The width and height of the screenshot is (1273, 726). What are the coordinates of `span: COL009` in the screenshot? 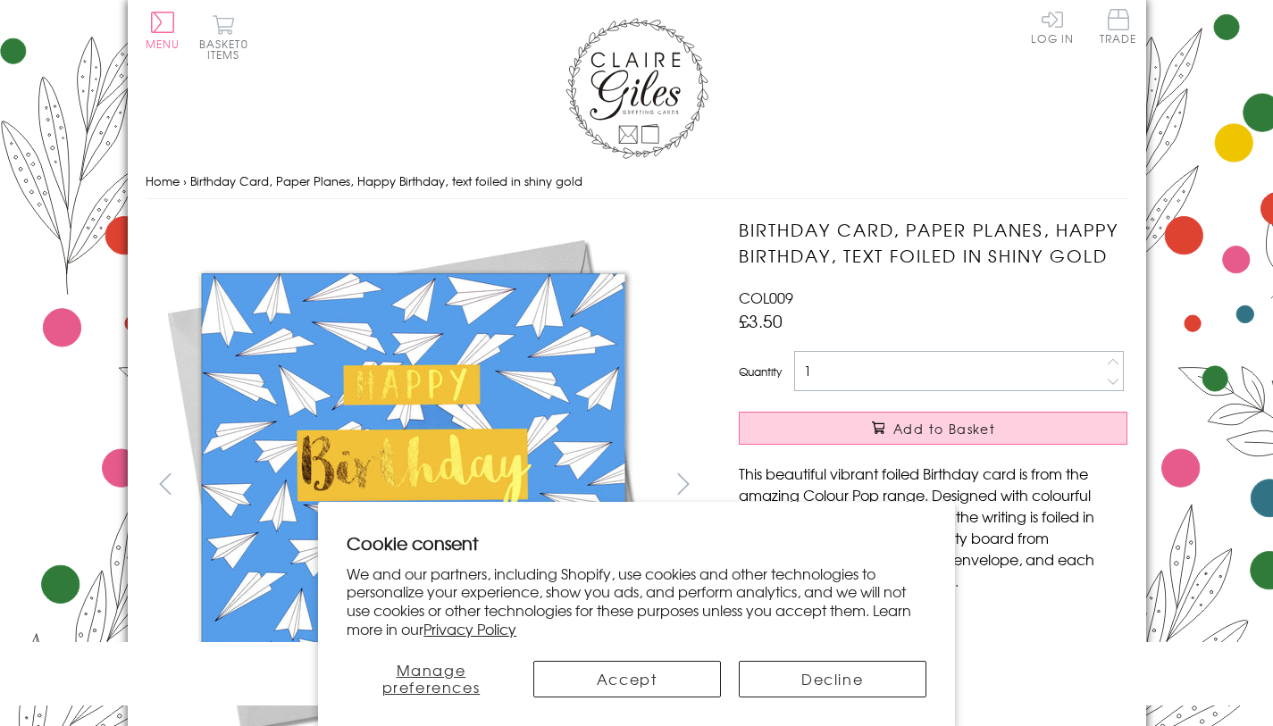 It's located at (766, 297).